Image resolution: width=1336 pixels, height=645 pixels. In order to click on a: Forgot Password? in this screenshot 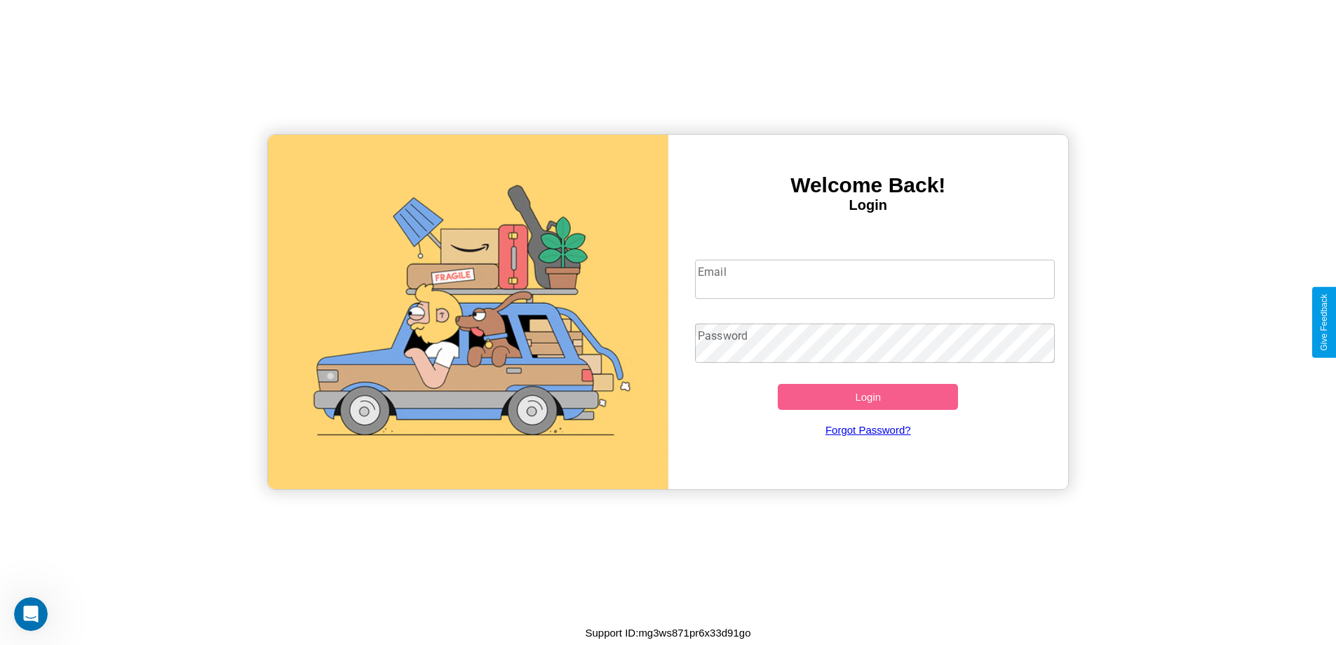, I will do `click(868, 429)`.